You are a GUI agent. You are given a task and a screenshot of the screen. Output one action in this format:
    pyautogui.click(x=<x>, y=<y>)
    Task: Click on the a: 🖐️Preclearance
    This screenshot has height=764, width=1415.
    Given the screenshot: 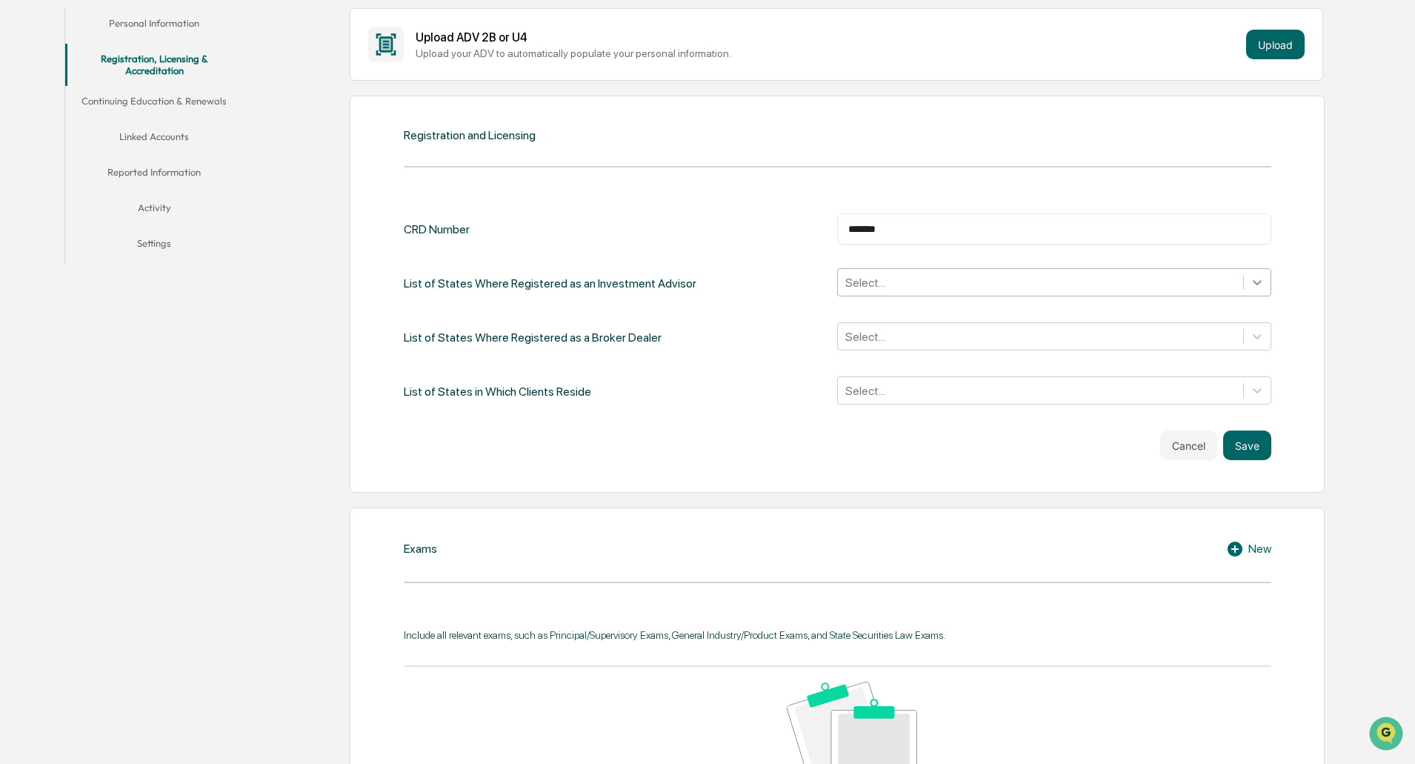 What is the action you would take?
    pyautogui.click(x=55, y=194)
    